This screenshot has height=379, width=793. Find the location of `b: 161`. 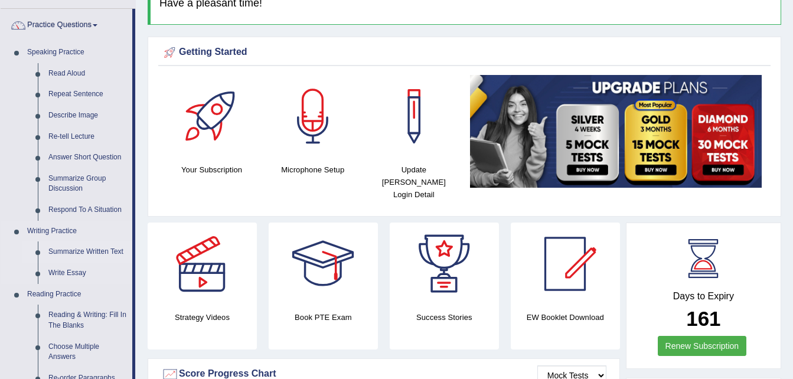

b: 161 is located at coordinates (703, 318).